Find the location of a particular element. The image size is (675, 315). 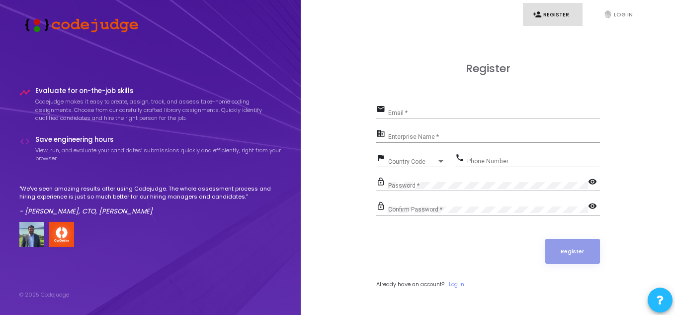

mat-icon: flag is located at coordinates (382, 159).